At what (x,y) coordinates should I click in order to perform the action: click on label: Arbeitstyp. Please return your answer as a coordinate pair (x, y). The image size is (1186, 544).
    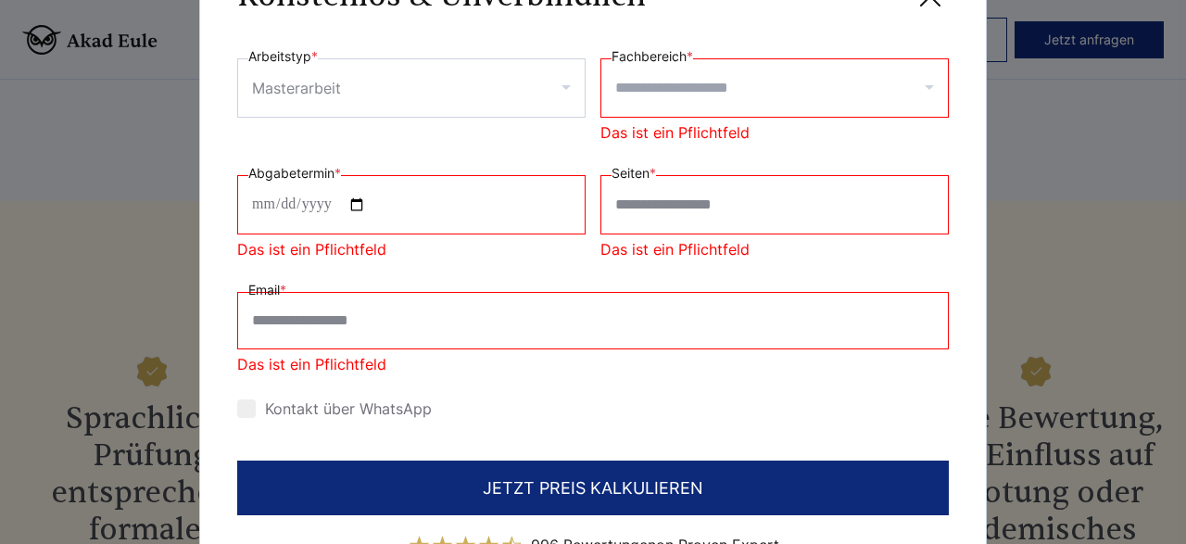
    Looking at the image, I should click on (283, 57).